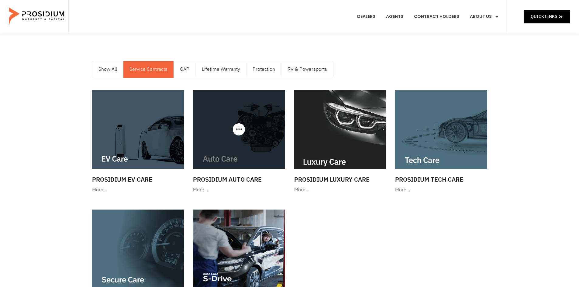 The width and height of the screenshot is (579, 287). I want to click on a: RV & Powersports, so click(307, 69).